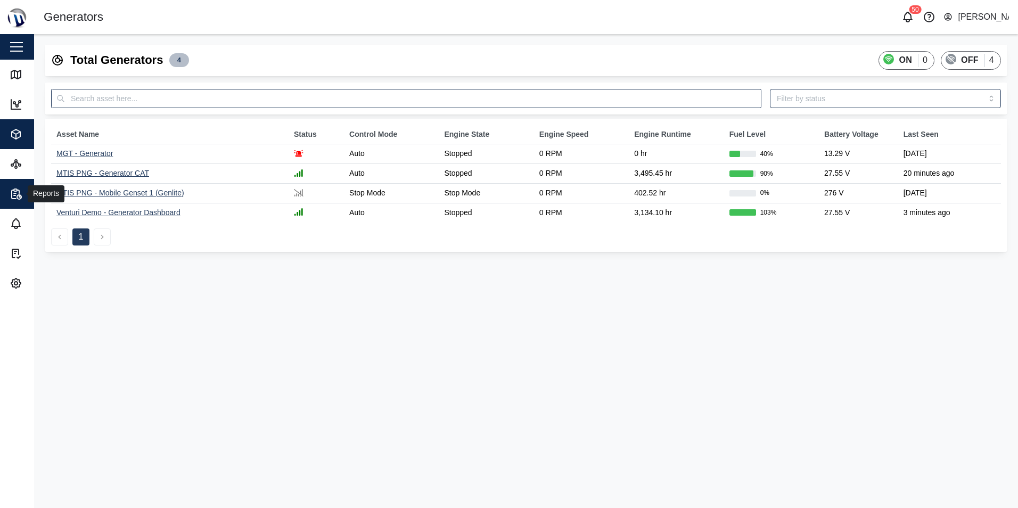 The image size is (1018, 508). I want to click on th: Engine State, so click(486, 135).